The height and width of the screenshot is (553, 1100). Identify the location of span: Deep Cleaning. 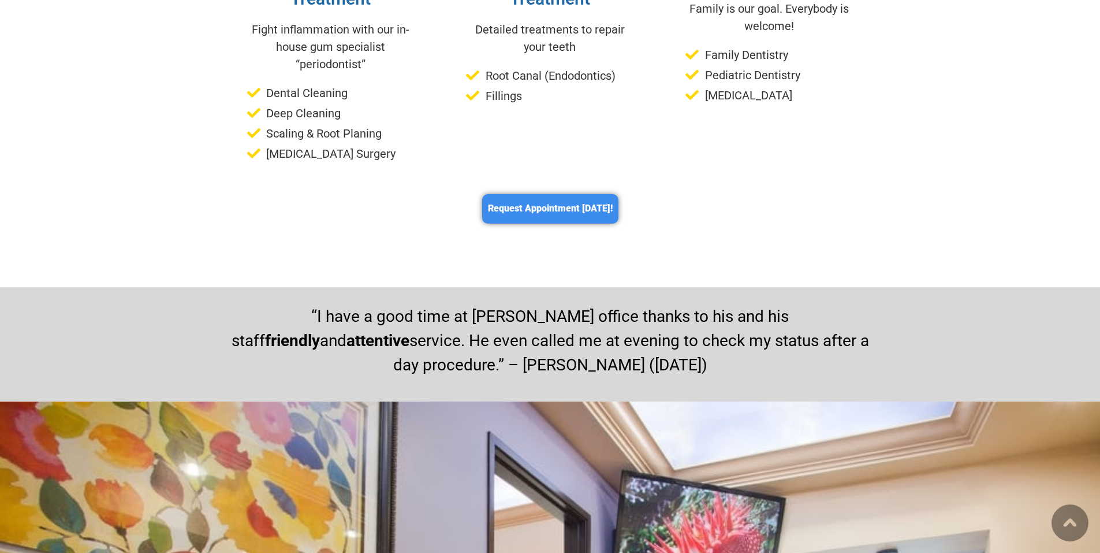
(302, 113).